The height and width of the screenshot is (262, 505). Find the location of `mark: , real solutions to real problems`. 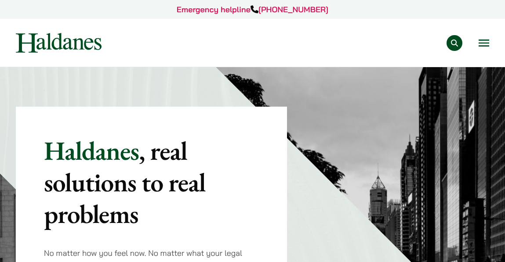

mark: , real solutions to real problems is located at coordinates (124, 182).